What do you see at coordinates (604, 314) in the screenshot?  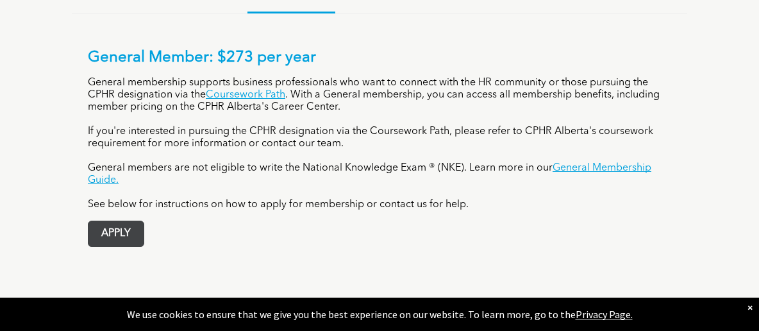 I see `a: Privacy Page.` at bounding box center [604, 314].